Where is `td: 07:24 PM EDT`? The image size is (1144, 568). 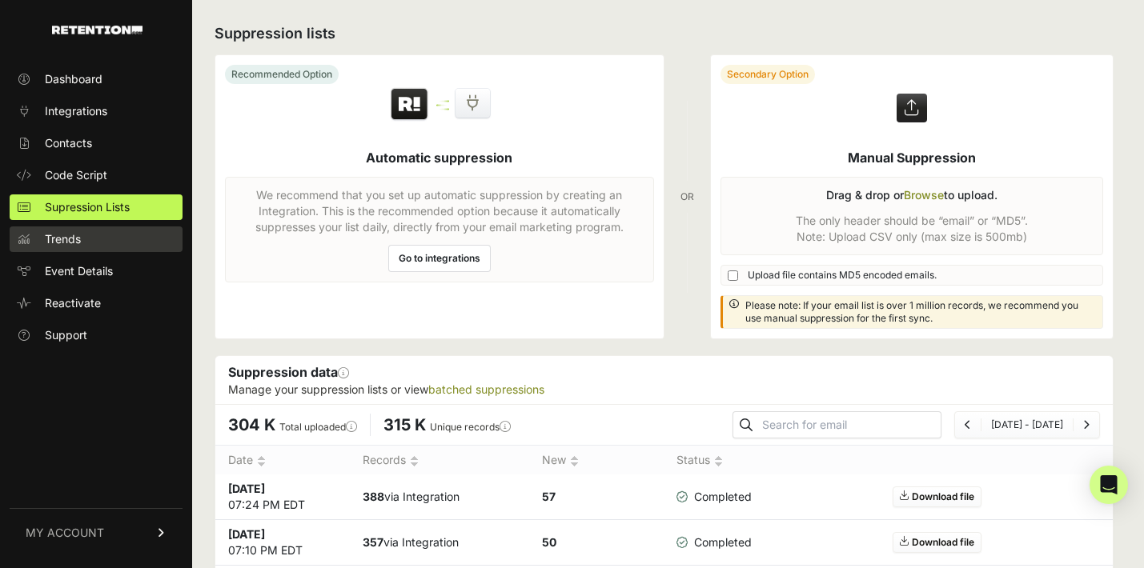
td: 07:24 PM EDT is located at coordinates (283, 497).